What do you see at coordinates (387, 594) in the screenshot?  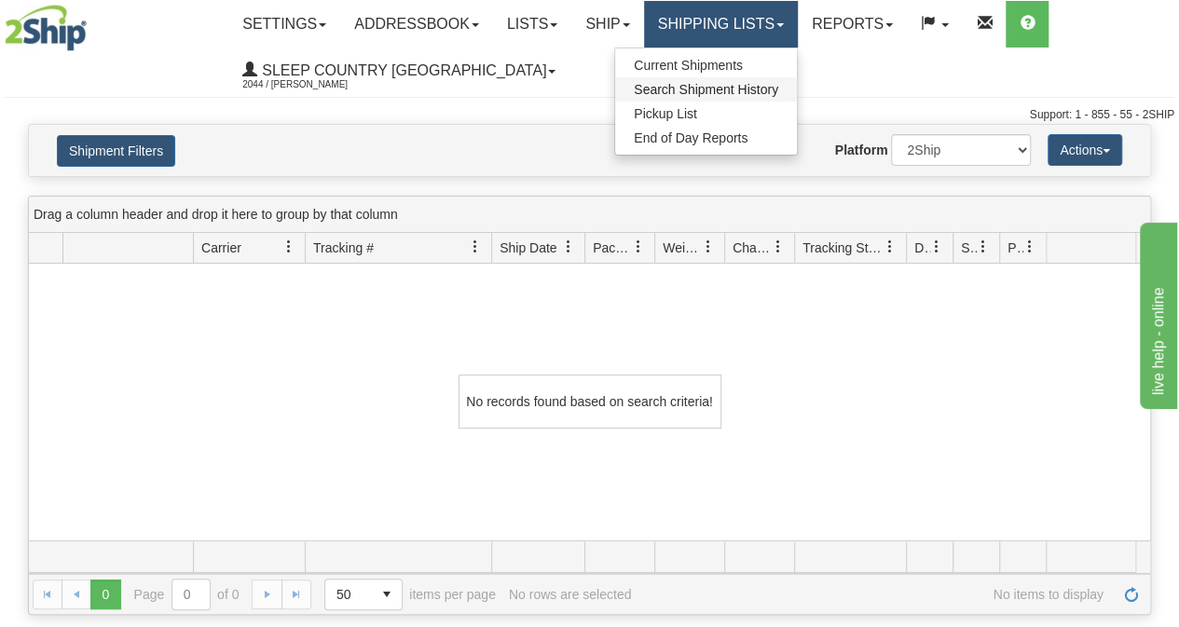 I see `span: select` at bounding box center [387, 594].